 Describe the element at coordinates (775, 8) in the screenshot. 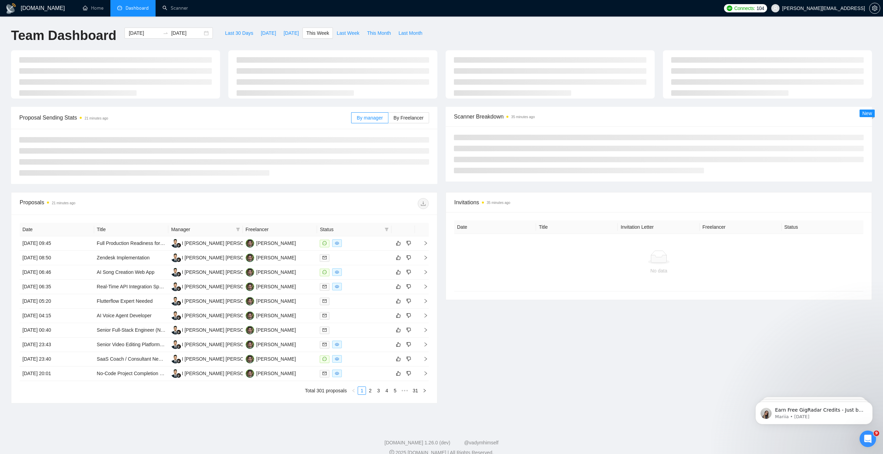

I see `span: user` at that location.